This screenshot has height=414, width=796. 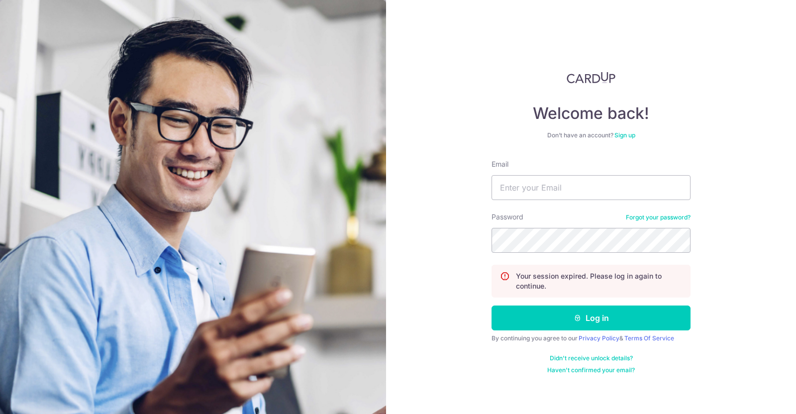 I want to click on a: Terms Of Service, so click(x=649, y=338).